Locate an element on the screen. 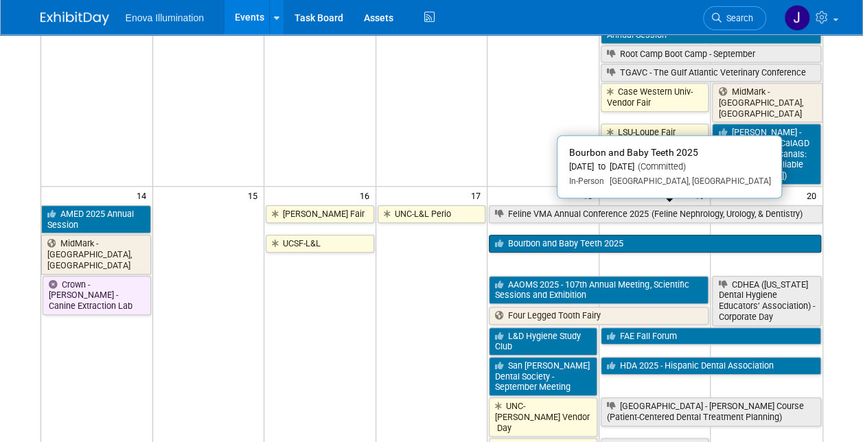 This screenshot has height=442, width=863. a: FAE Fall Forum is located at coordinates (710, 336).